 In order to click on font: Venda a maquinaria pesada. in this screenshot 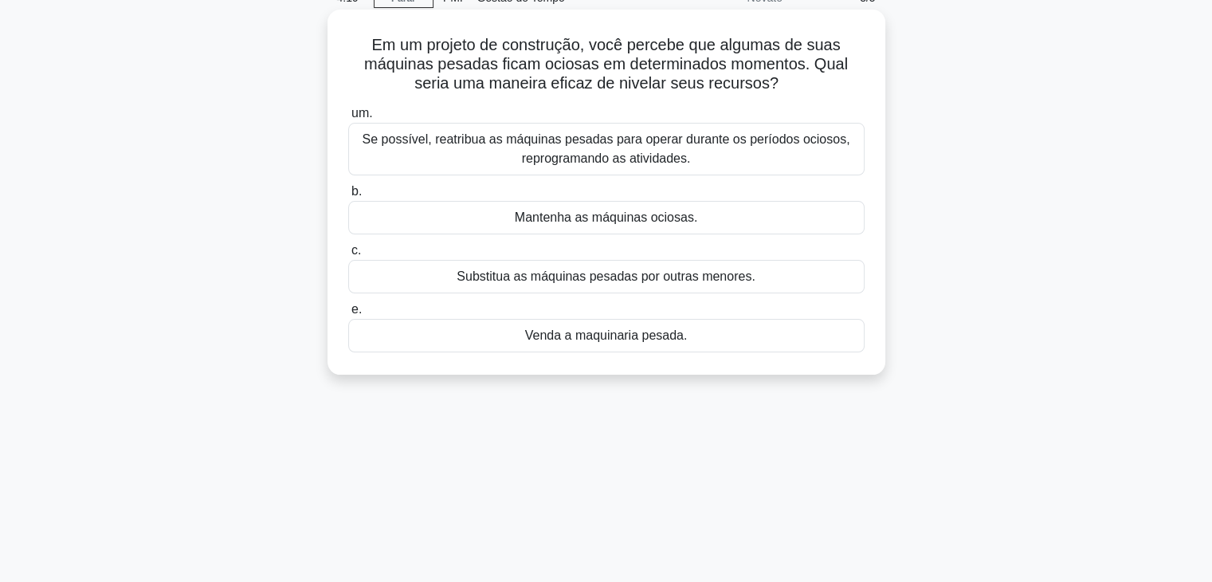, I will do `click(606, 335)`.